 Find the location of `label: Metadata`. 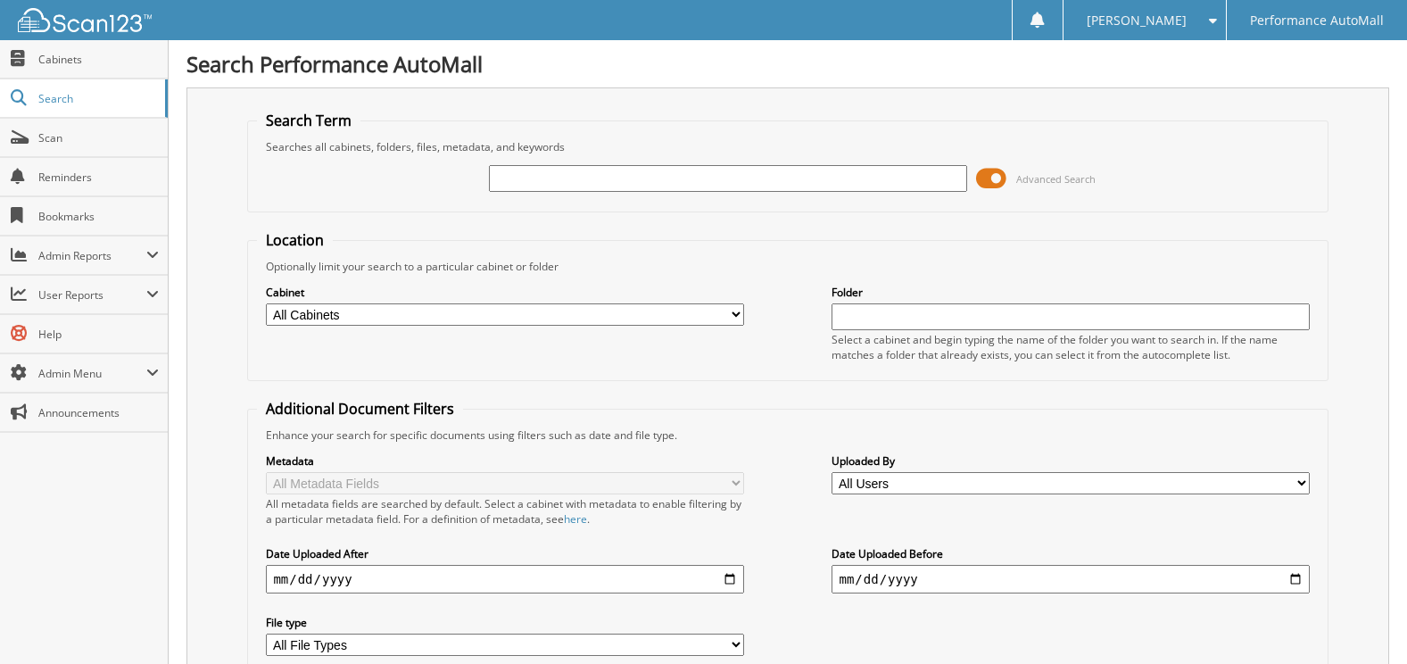

label: Metadata is located at coordinates (504, 460).